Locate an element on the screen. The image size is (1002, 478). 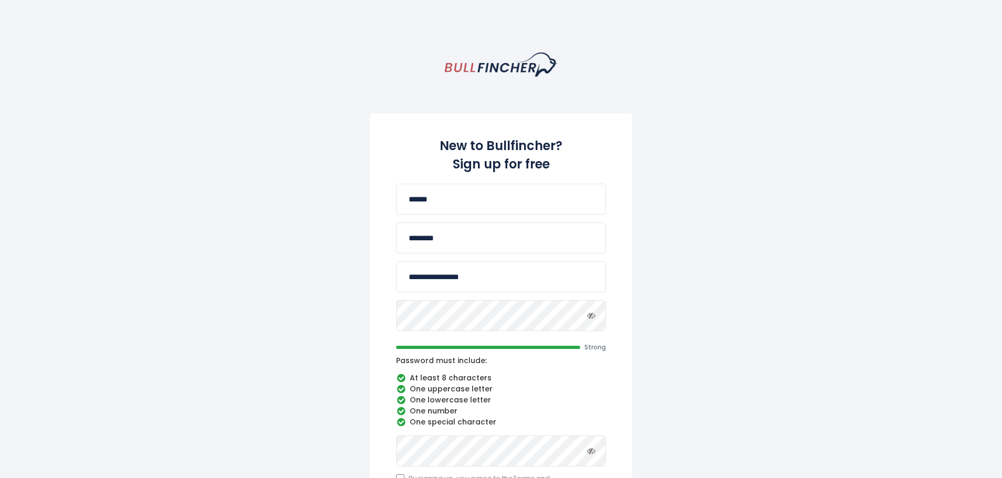
span: Strong is located at coordinates (595, 347).